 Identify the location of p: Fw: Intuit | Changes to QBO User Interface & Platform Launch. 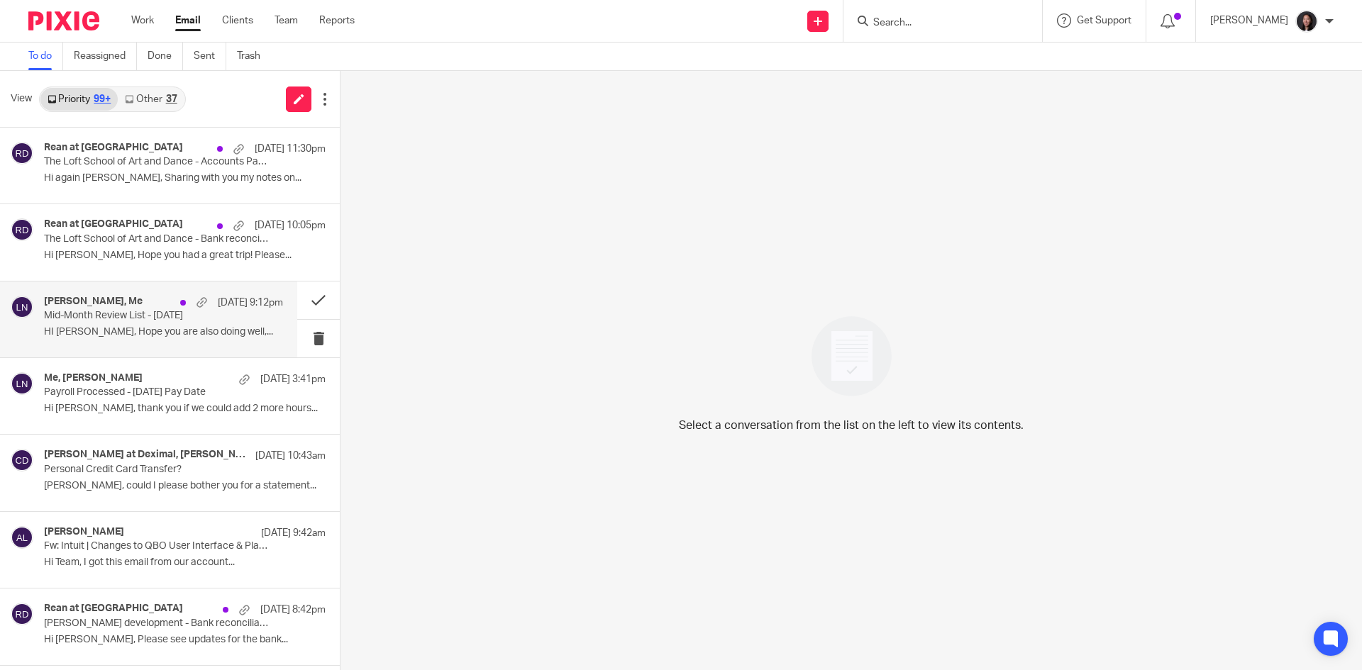
(157, 546).